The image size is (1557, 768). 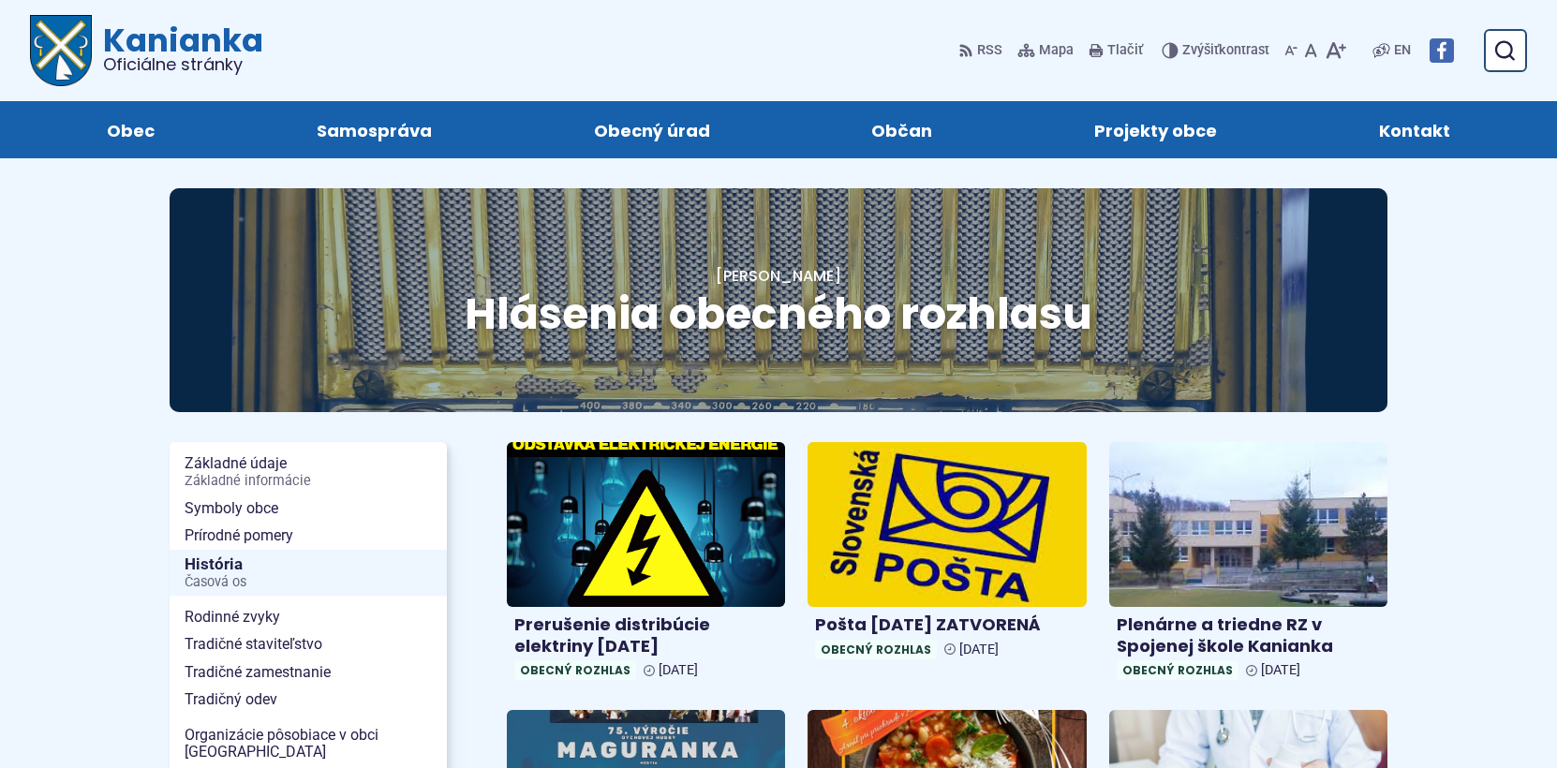 What do you see at coordinates (308, 509) in the screenshot?
I see `span: Symboly obce` at bounding box center [308, 509].